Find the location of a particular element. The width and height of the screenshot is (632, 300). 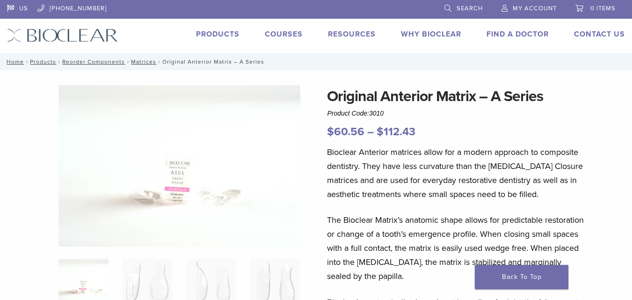

a: Contact Us is located at coordinates (599, 34).